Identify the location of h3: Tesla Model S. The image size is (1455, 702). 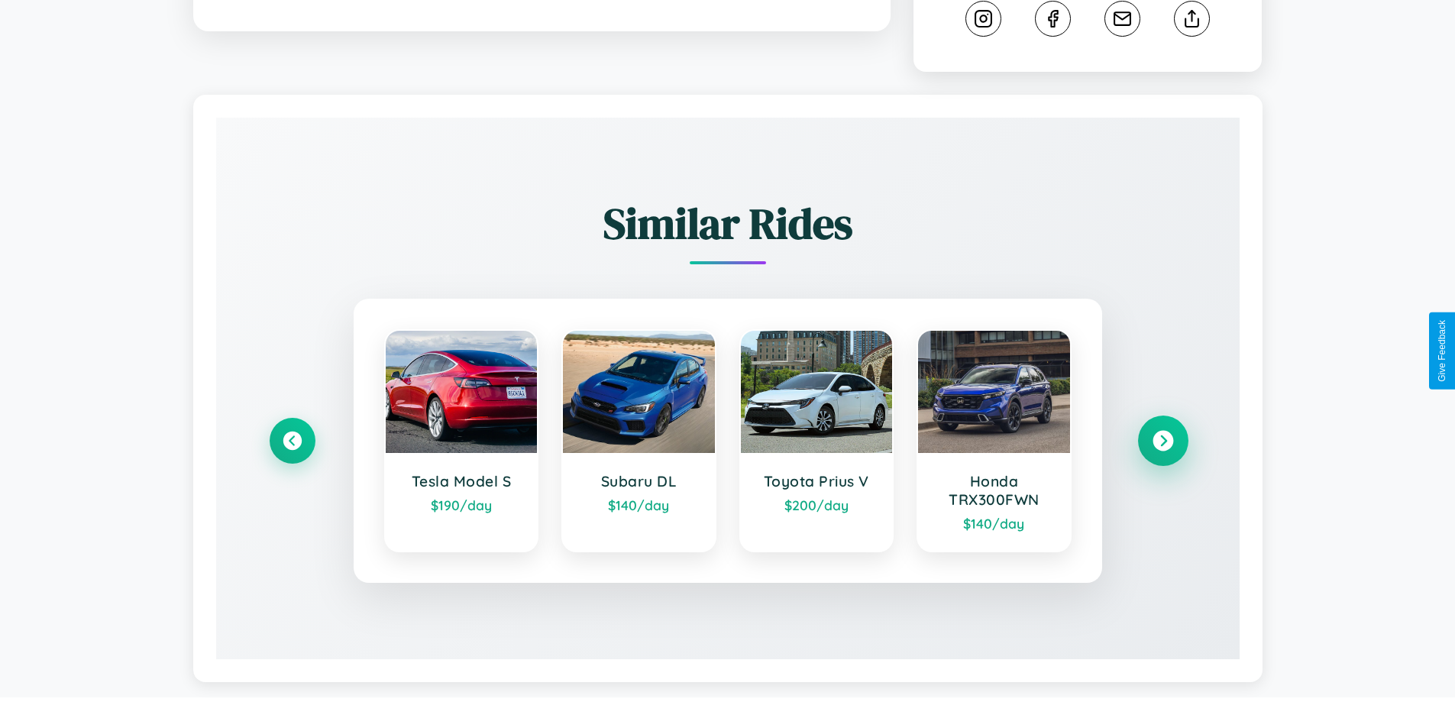
(461, 481).